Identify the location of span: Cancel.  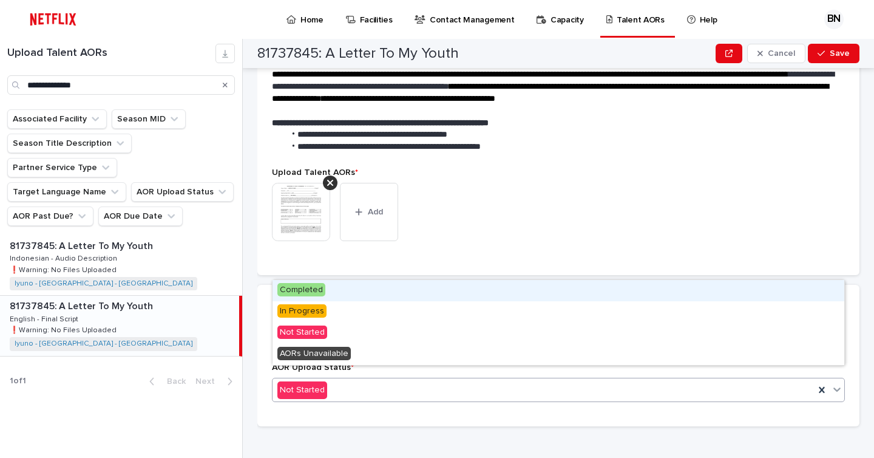
(782, 53).